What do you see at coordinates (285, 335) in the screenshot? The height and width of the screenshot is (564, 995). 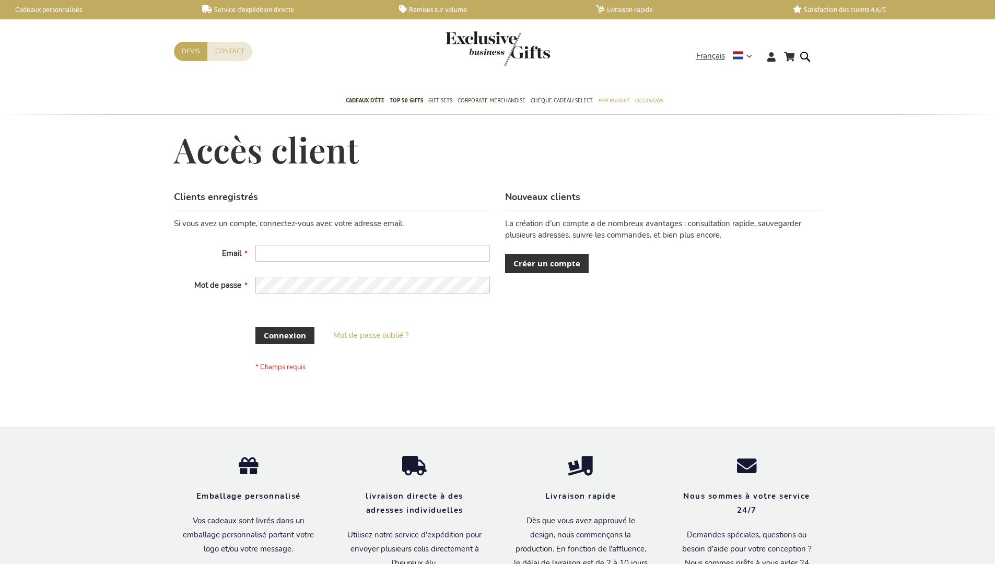 I see `span: Connexion` at bounding box center [285, 335].